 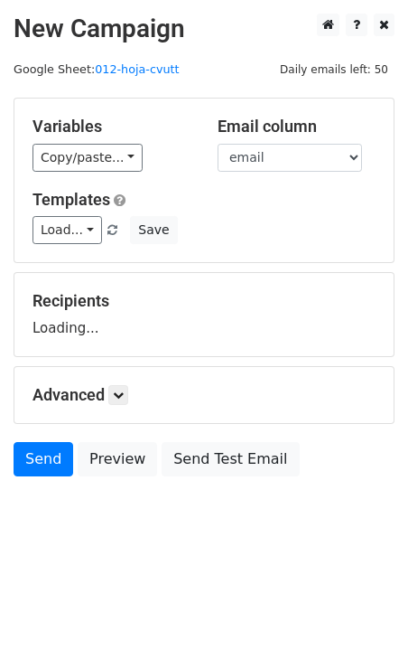 What do you see at coordinates (111, 126) in the screenshot?
I see `h5: Variables` at bounding box center [111, 126].